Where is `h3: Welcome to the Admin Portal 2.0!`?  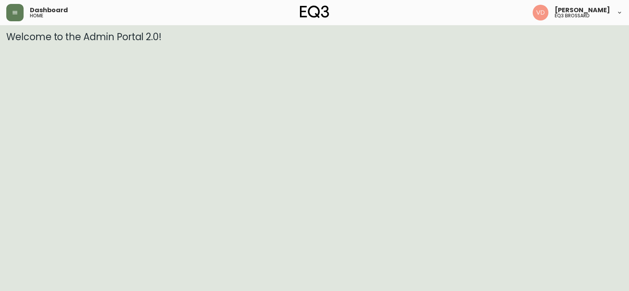 h3: Welcome to the Admin Portal 2.0! is located at coordinates (315, 37).